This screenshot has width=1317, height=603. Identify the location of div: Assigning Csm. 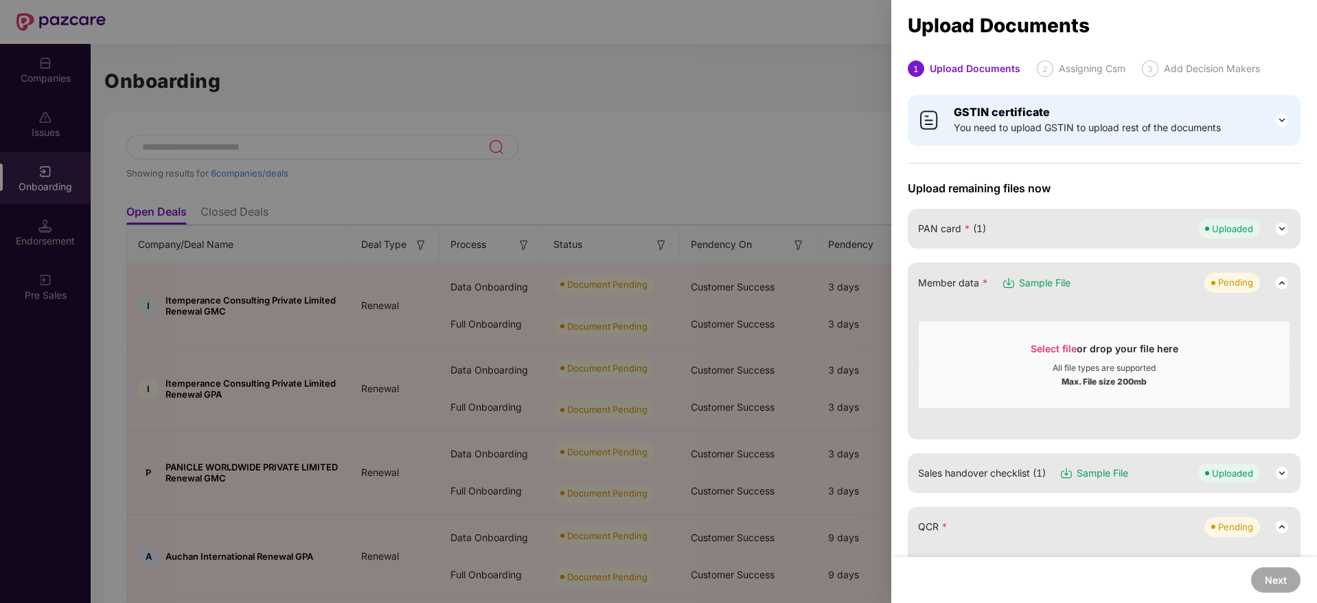
(1092, 69).